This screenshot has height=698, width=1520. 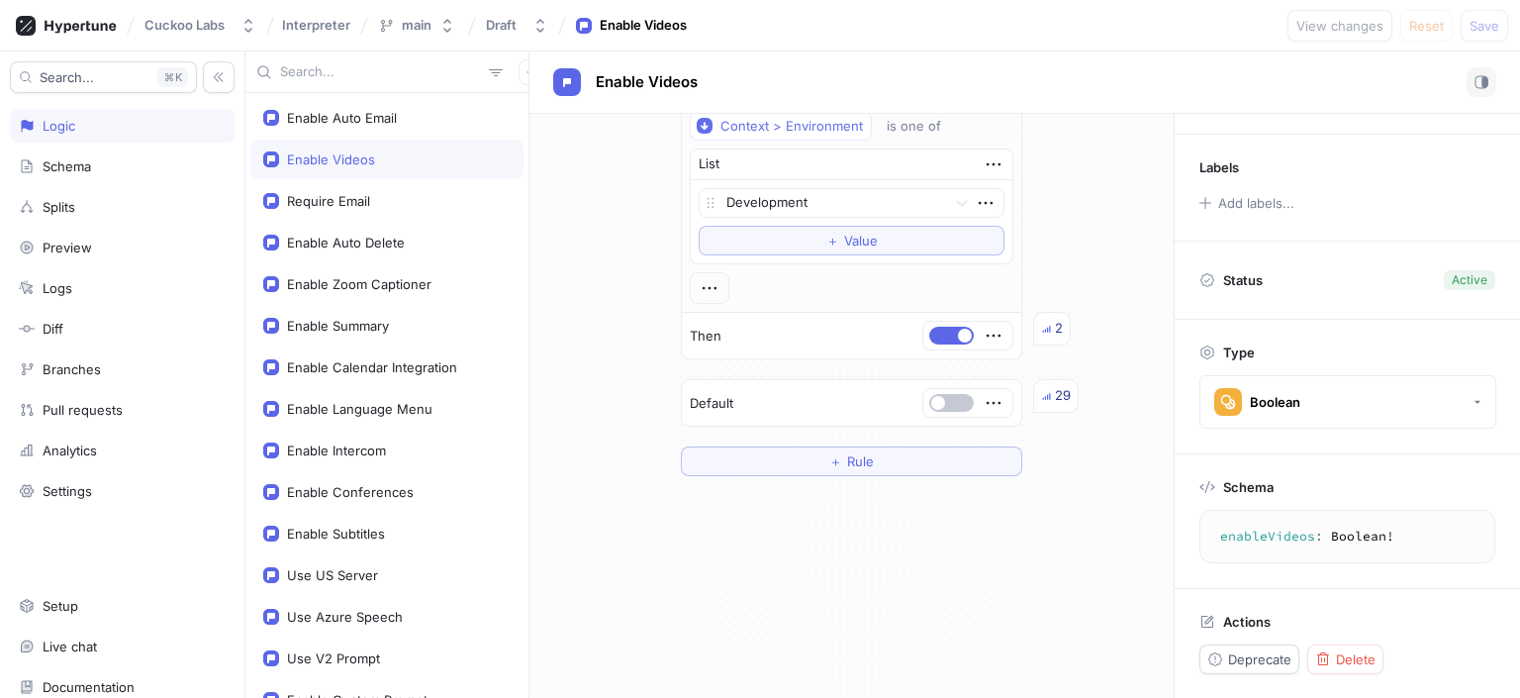 I want to click on div: Setup, so click(x=60, y=606).